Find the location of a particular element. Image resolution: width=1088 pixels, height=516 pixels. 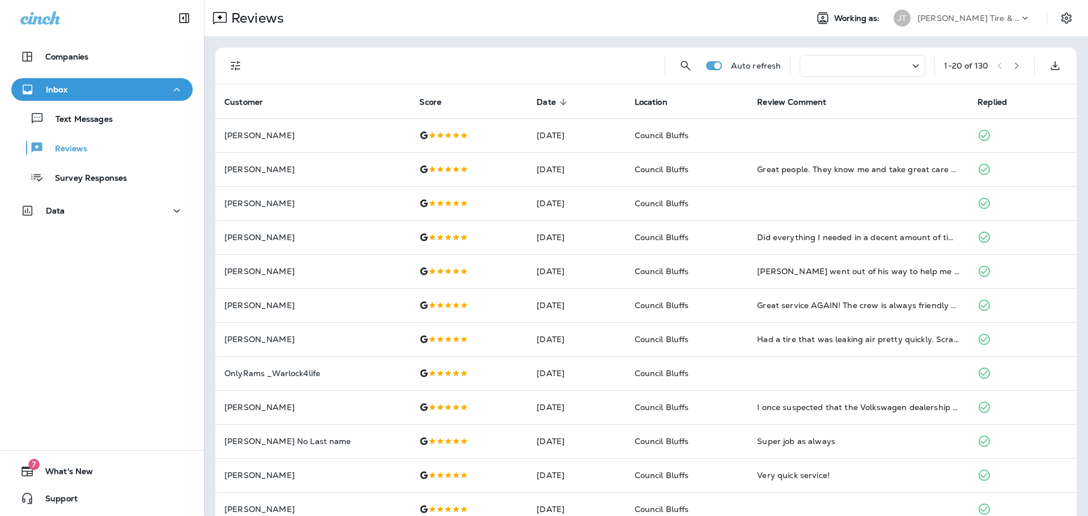

div: Had a tire that was leaking air pretty quickly. Scrambling around to find a place around 430pm. W... is located at coordinates (858, 339).